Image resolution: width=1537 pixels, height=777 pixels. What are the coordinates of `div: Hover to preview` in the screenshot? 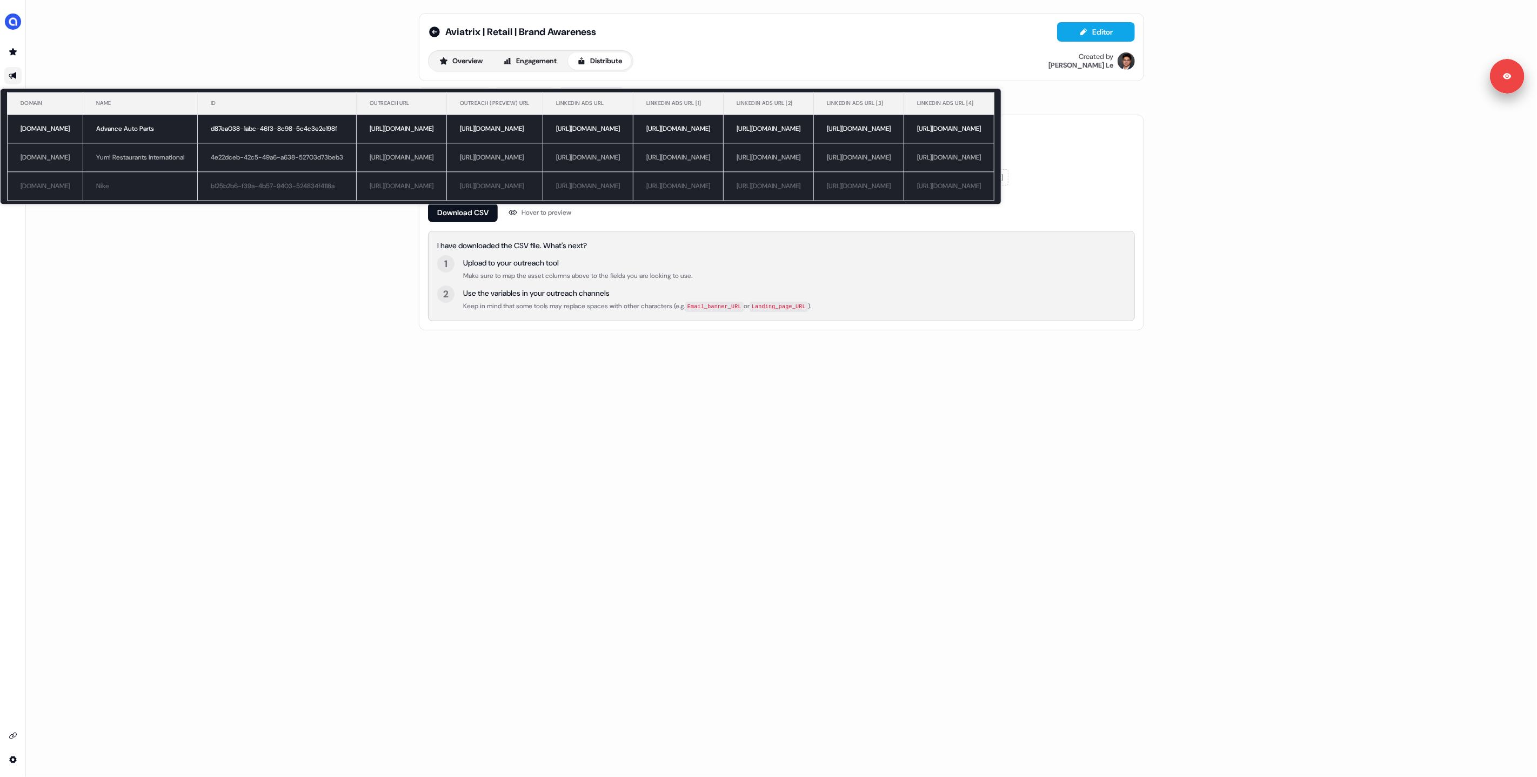 It's located at (546, 212).